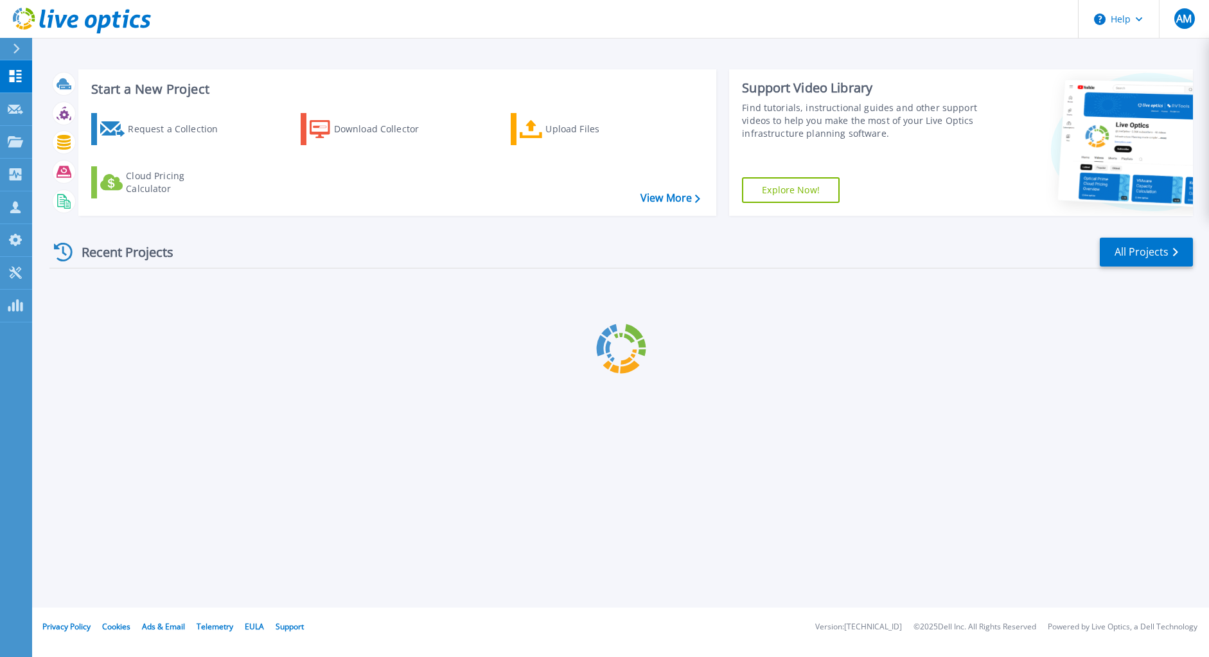  Describe the element at coordinates (791, 190) in the screenshot. I see `a: Explore Now!` at that location.